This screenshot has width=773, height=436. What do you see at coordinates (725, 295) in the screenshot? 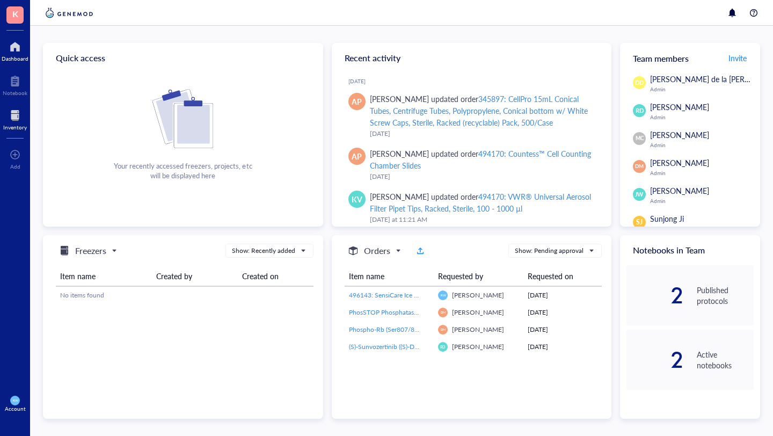
I see `div: Published protocols` at bounding box center [725, 295].